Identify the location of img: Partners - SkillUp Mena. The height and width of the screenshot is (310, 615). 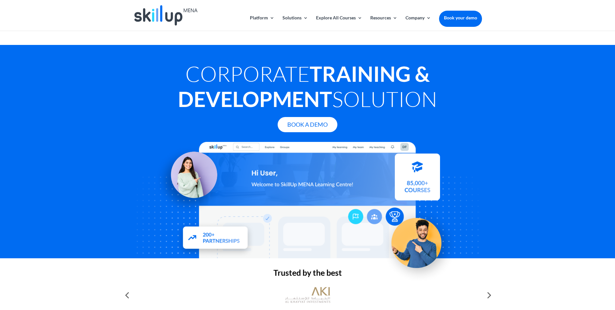
(215, 239).